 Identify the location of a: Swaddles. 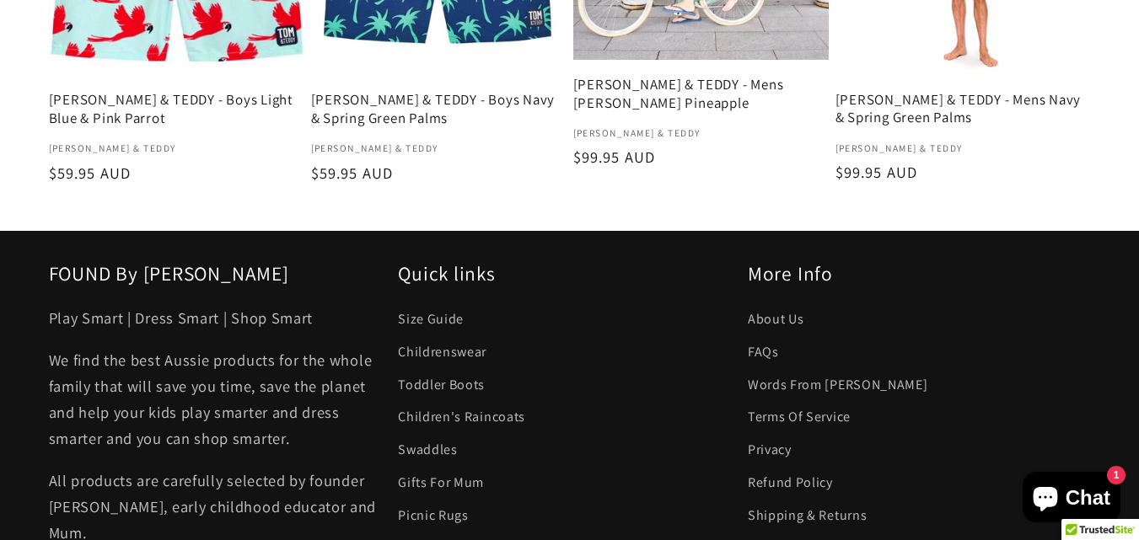
(427, 450).